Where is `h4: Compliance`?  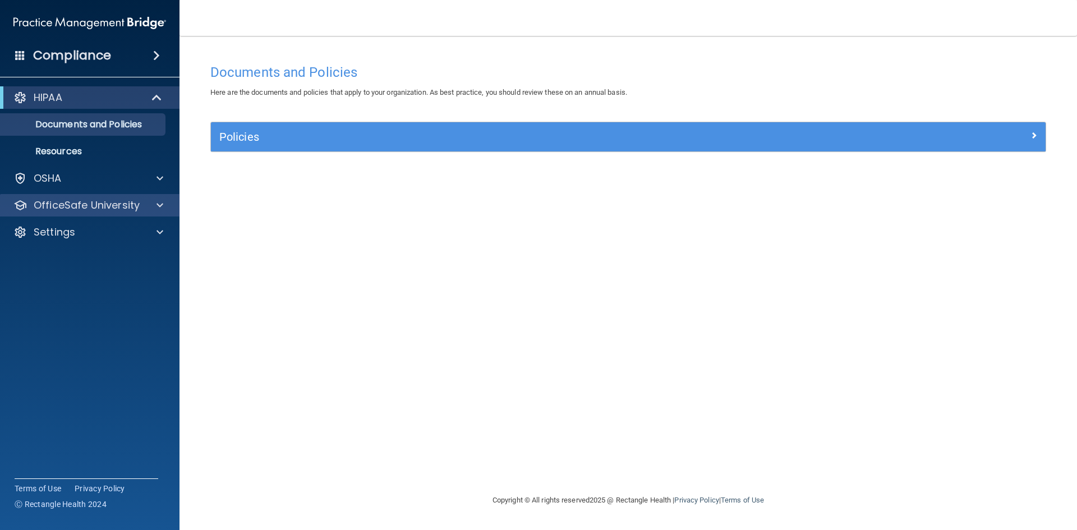
h4: Compliance is located at coordinates (72, 56).